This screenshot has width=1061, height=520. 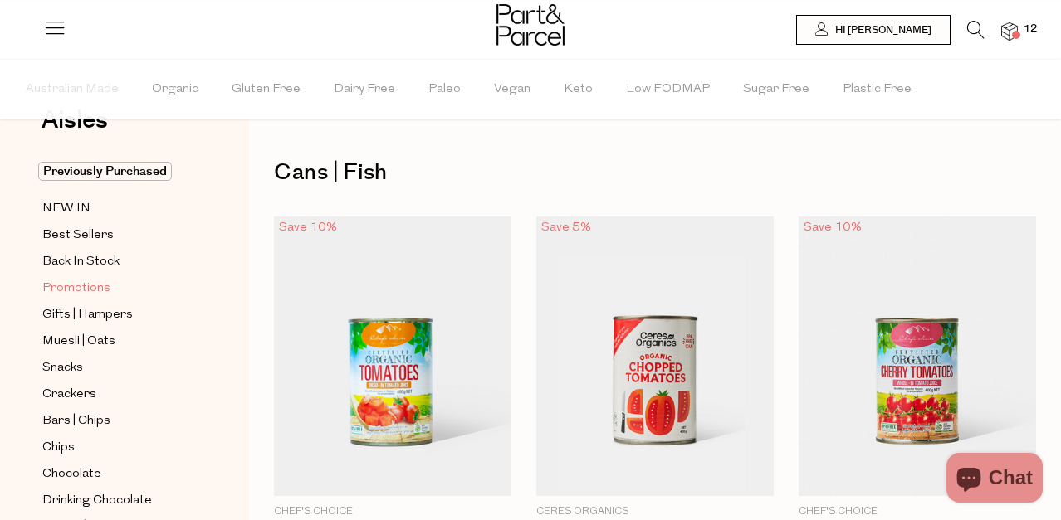 What do you see at coordinates (118, 235) in the screenshot?
I see `a: Best Sellers` at bounding box center [118, 235].